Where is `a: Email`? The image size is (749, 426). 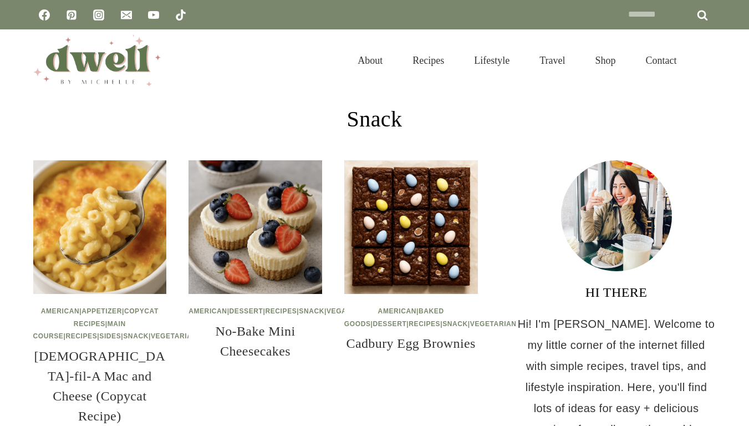
a: Email is located at coordinates (126, 15).